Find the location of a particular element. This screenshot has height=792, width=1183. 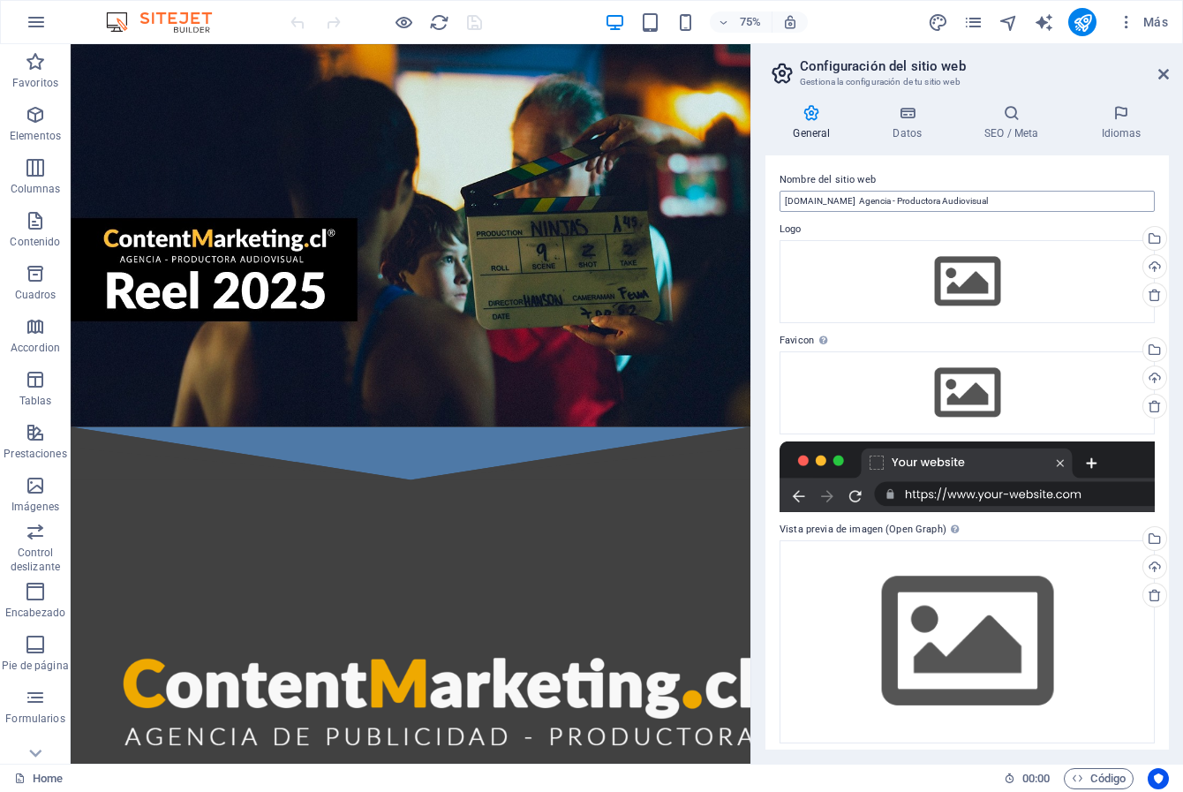

p: Formularios is located at coordinates (34, 719).